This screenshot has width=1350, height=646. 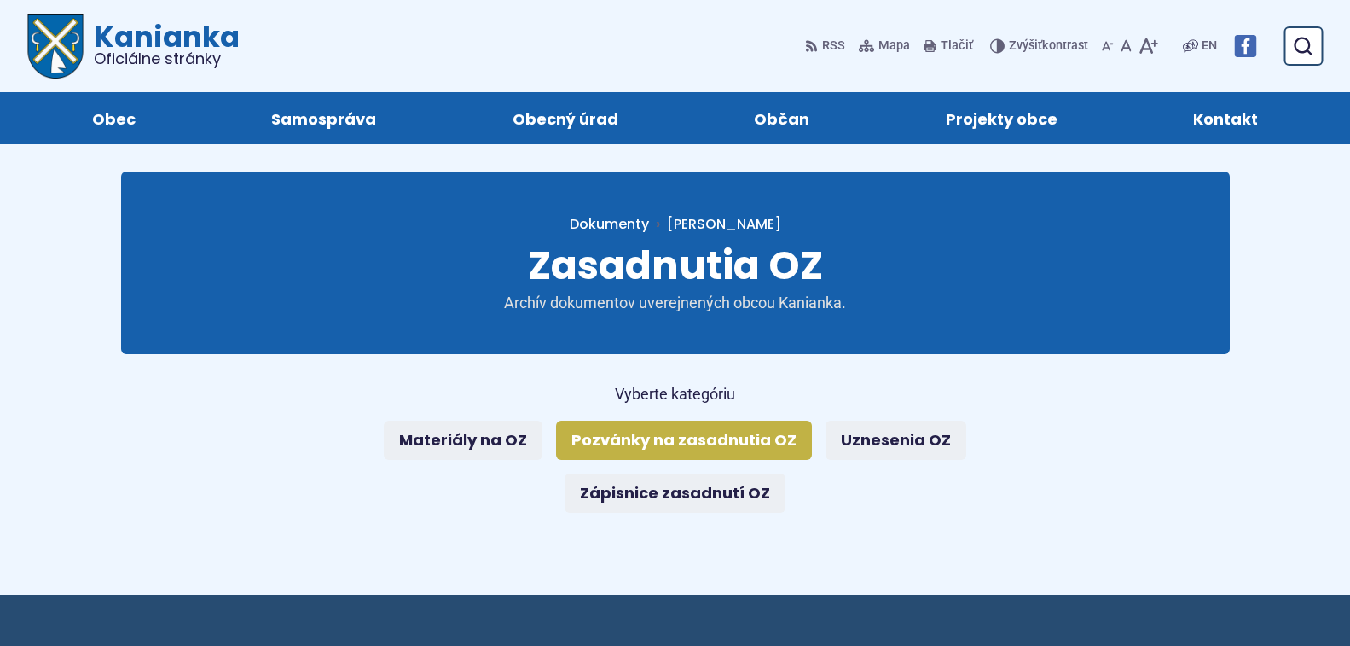 What do you see at coordinates (1148, 46) in the screenshot?
I see `button: Zväčšiť veľkosť písma` at bounding box center [1148, 46].